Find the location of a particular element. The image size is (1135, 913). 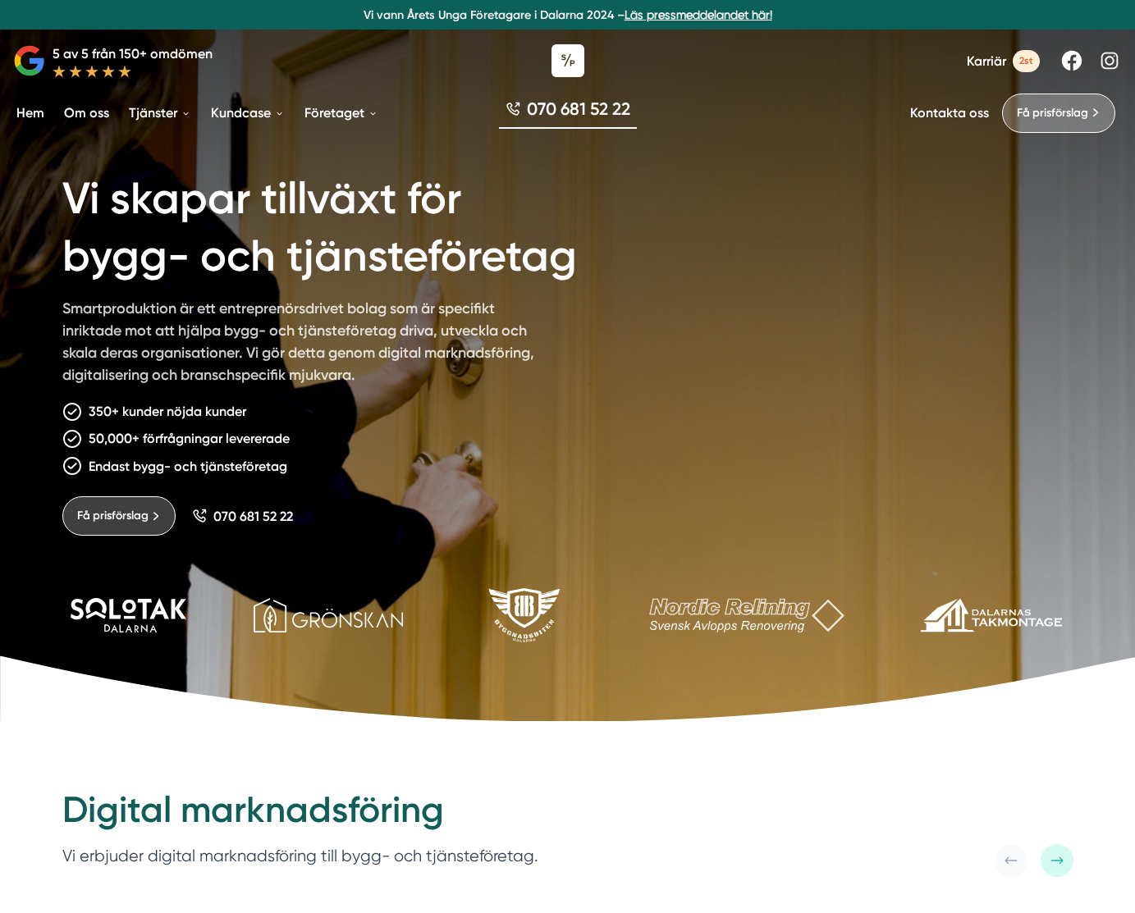

span: Karriär is located at coordinates (986, 61).